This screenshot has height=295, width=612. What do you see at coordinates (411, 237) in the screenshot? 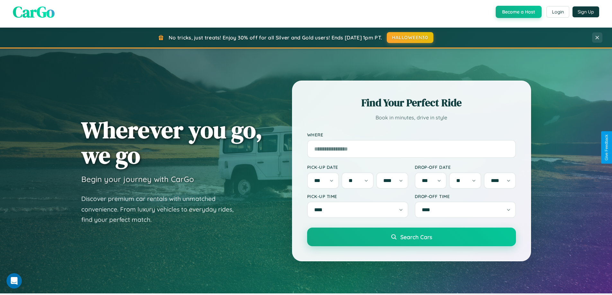
I see `button: Search Cars` at bounding box center [411, 237].